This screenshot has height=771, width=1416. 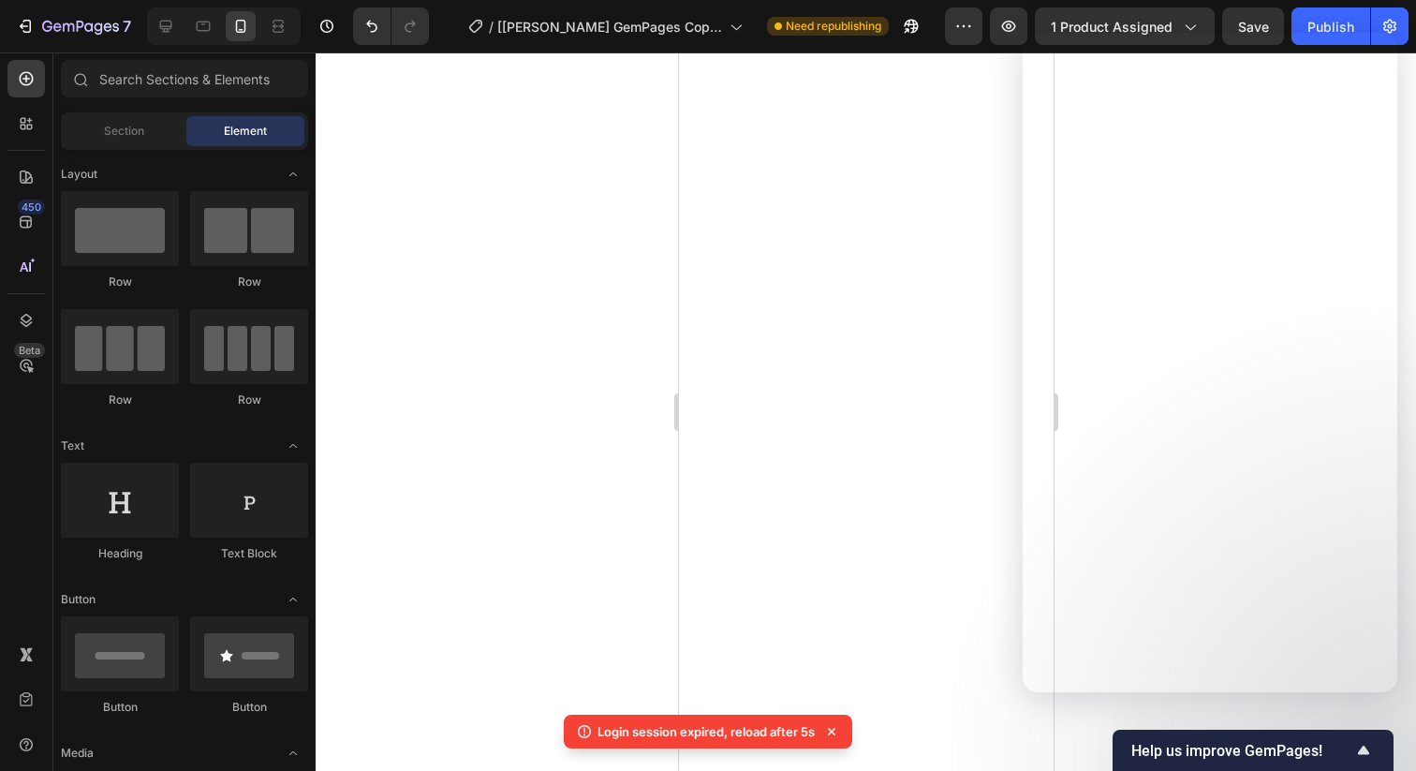 I want to click on div: Undo/Redo, so click(x=391, y=26).